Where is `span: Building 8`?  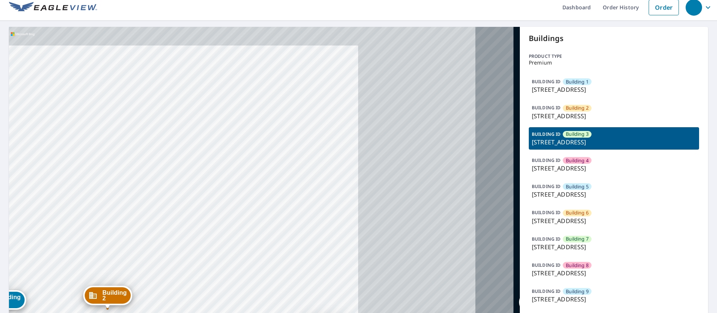 span: Building 8 is located at coordinates (577, 266).